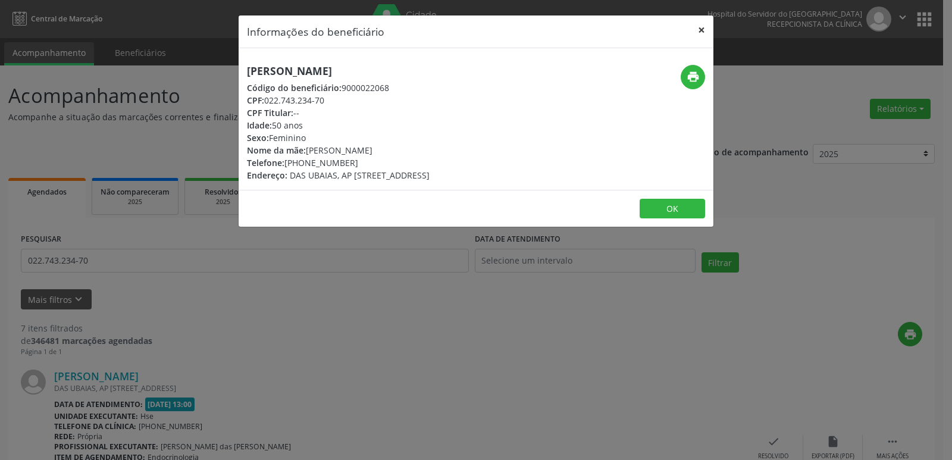 Image resolution: width=952 pixels, height=460 pixels. Describe the element at coordinates (259, 125) in the screenshot. I see `span: Idade:` at that location.